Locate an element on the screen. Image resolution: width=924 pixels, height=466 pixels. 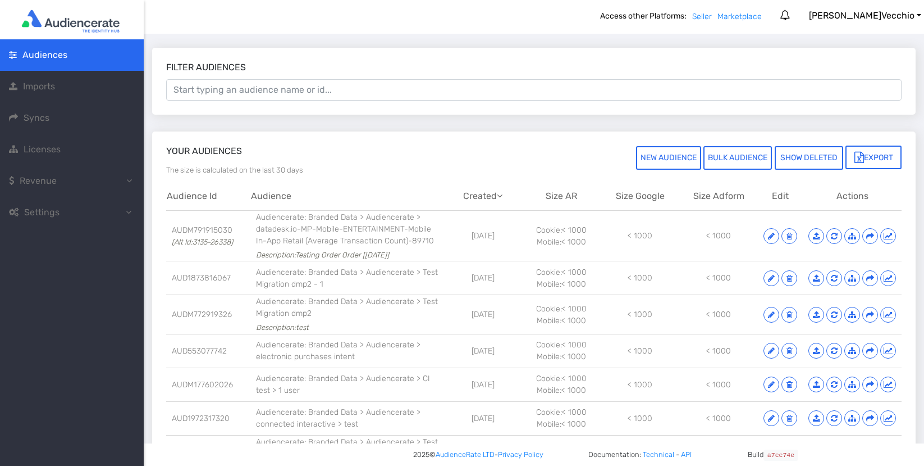
td: AUDM772919326 is located at coordinates (208, 314).